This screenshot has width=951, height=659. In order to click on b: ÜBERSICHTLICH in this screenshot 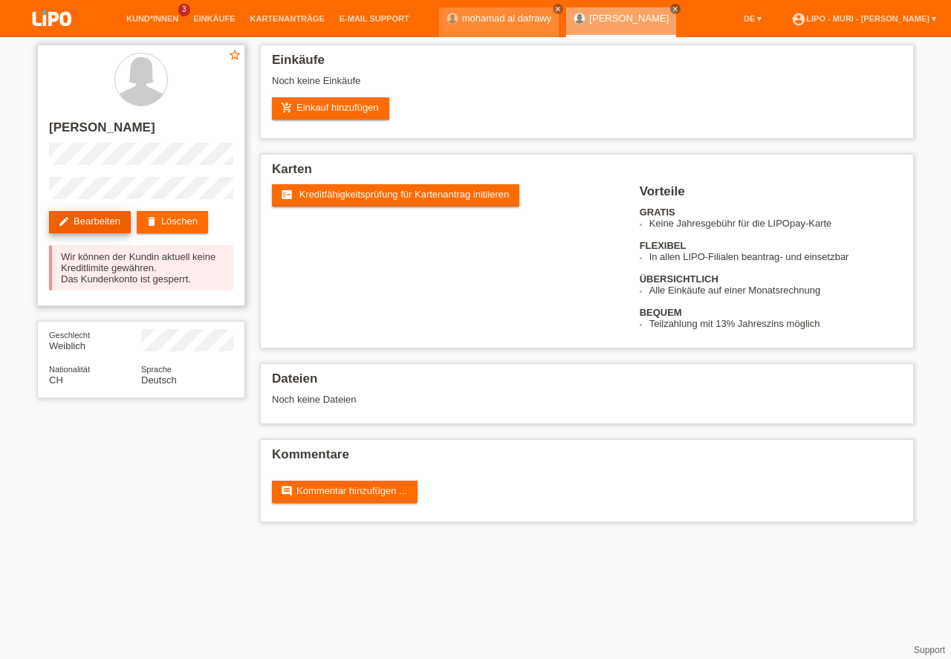, I will do `click(679, 279)`.